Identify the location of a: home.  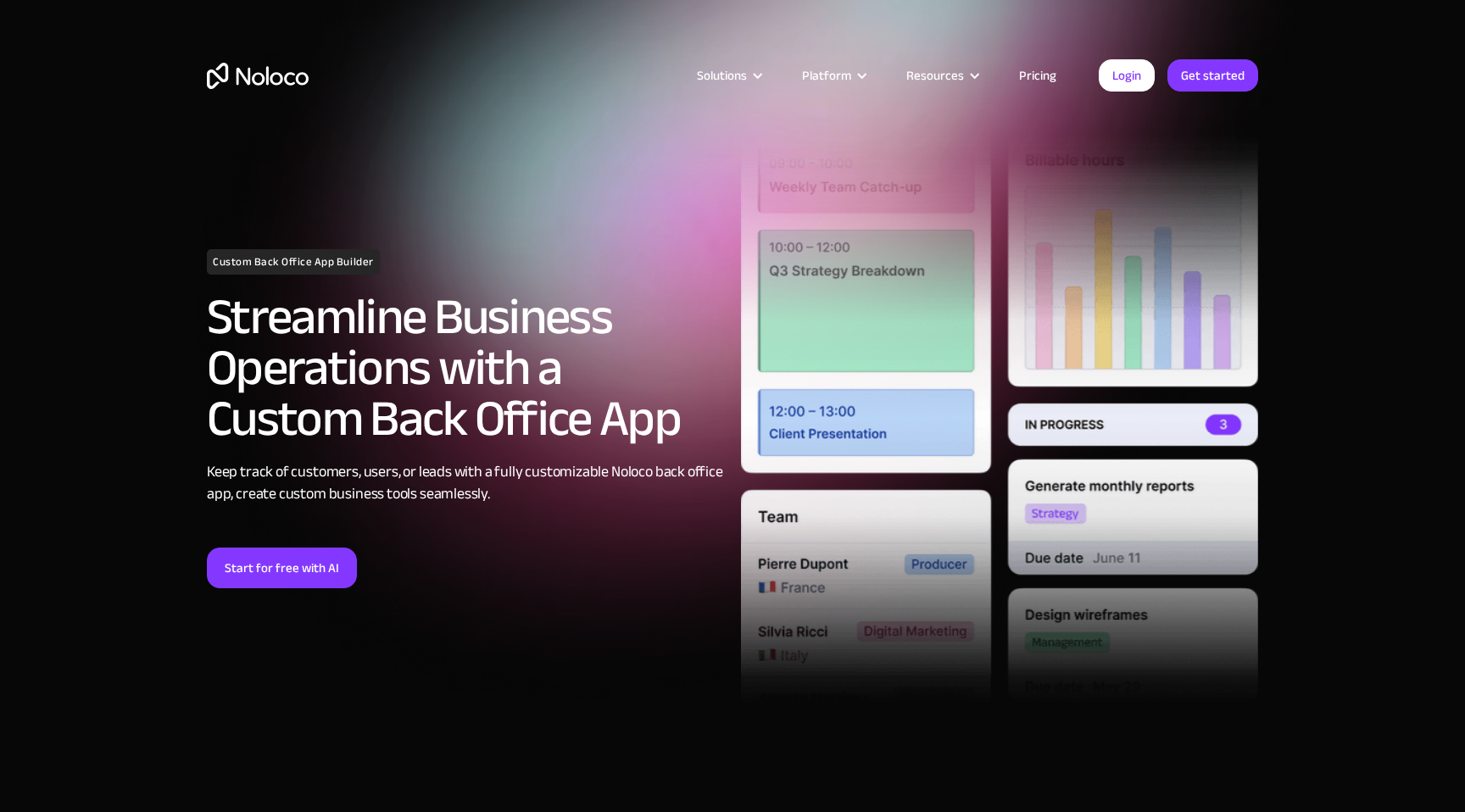
(258, 76).